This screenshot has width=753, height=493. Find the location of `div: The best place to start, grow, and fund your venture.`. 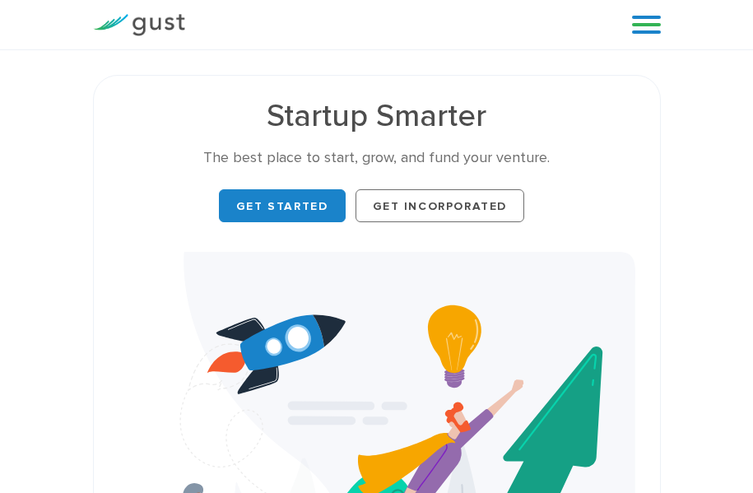

div: The best place to start, grow, and fund your venture. is located at coordinates (377, 158).